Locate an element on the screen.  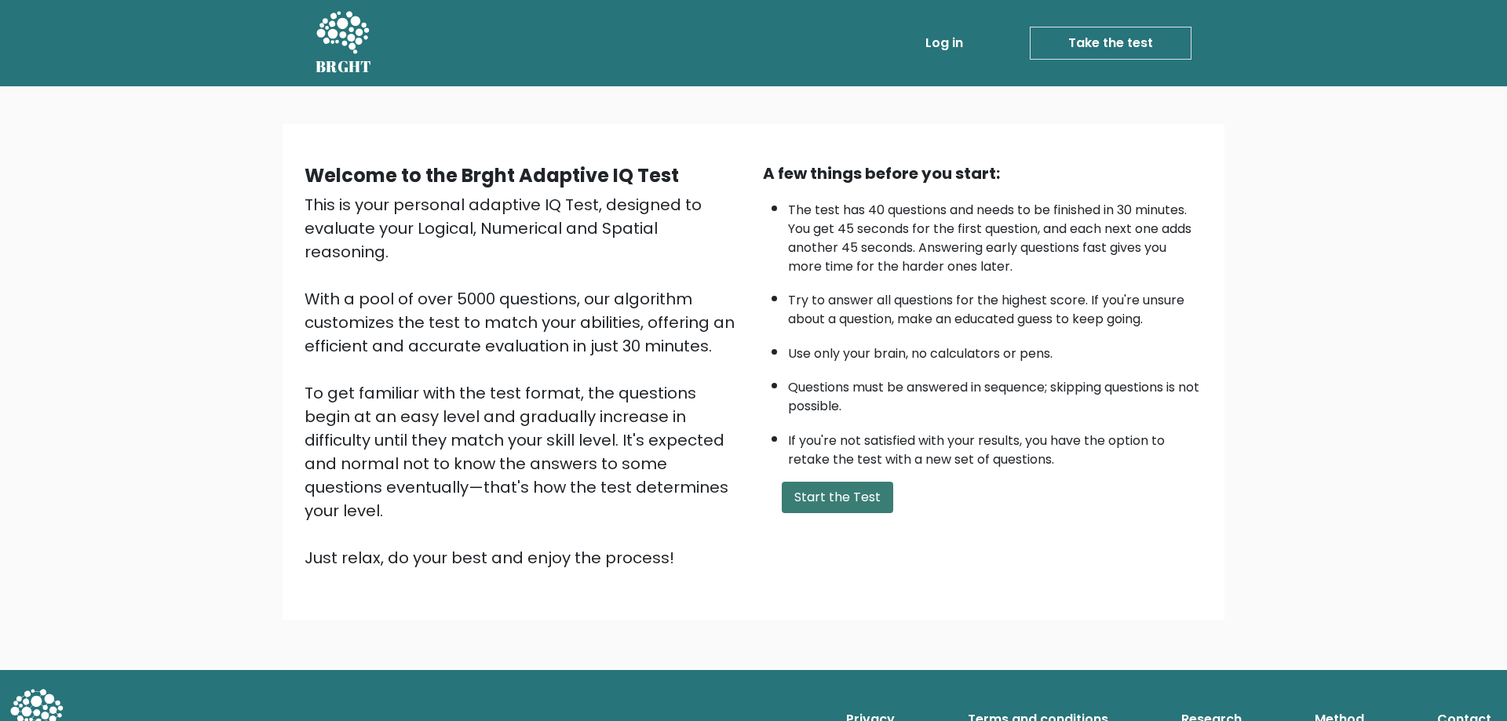
a: BRGHT is located at coordinates (344, 43).